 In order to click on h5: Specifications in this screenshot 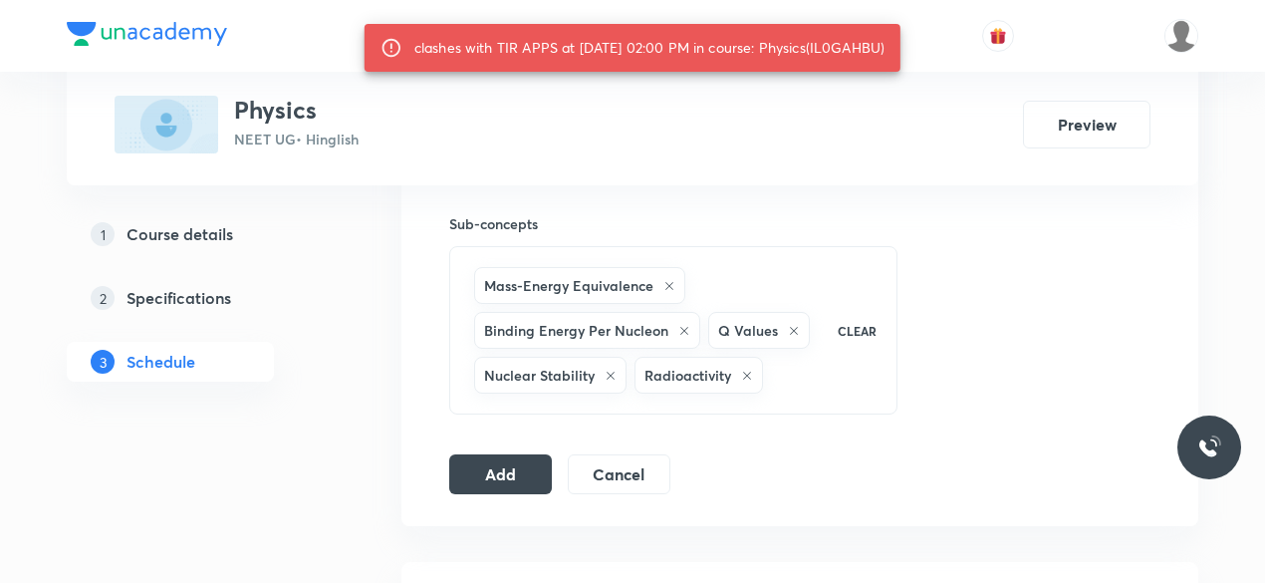, I will do `click(178, 298)`.